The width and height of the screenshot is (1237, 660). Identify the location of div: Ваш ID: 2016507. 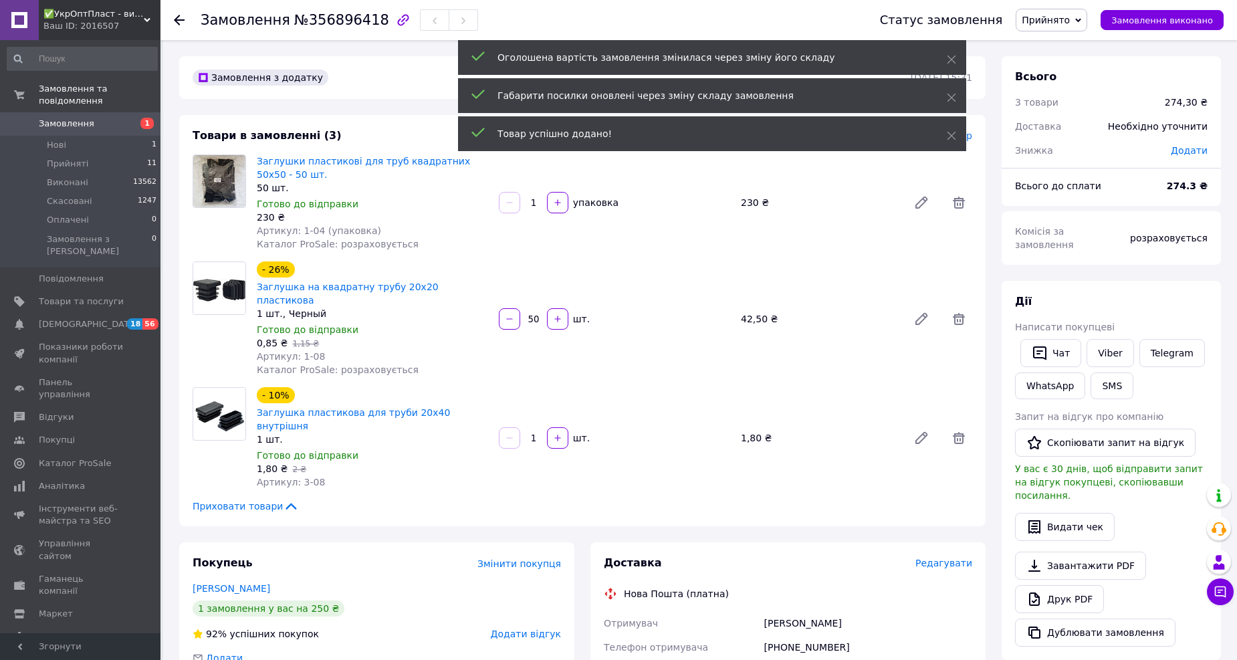
(102, 26).